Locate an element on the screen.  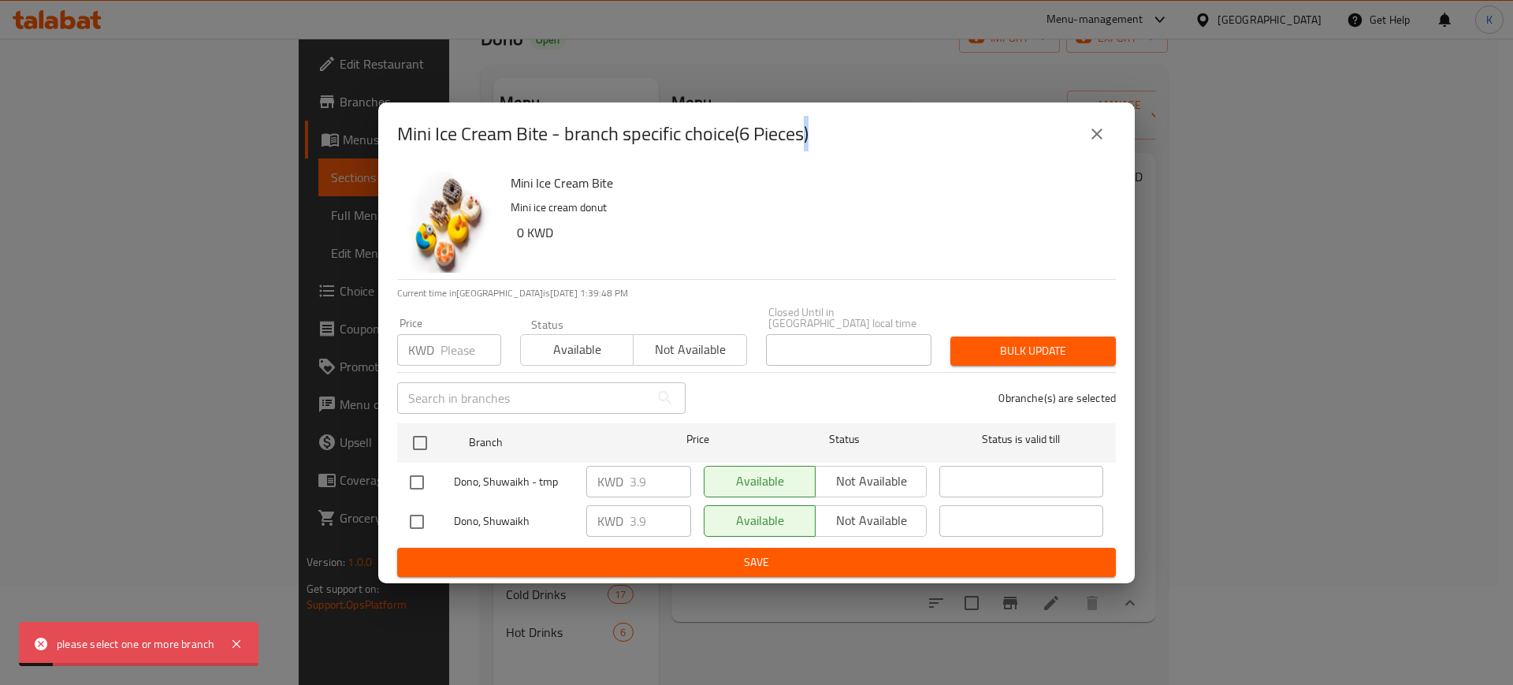
span: Branch is located at coordinates (551, 442).